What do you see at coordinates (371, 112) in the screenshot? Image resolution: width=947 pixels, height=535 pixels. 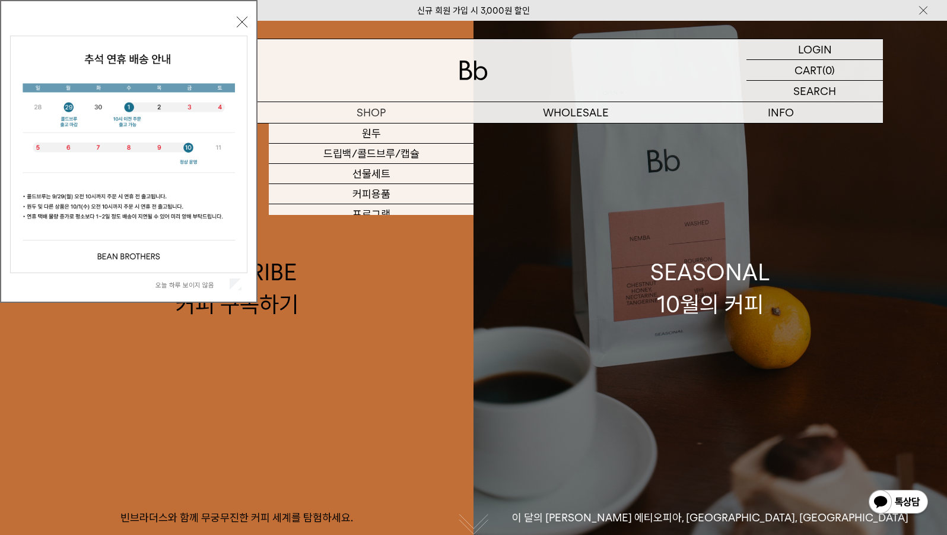 I see `p: SHOP` at bounding box center [371, 112].